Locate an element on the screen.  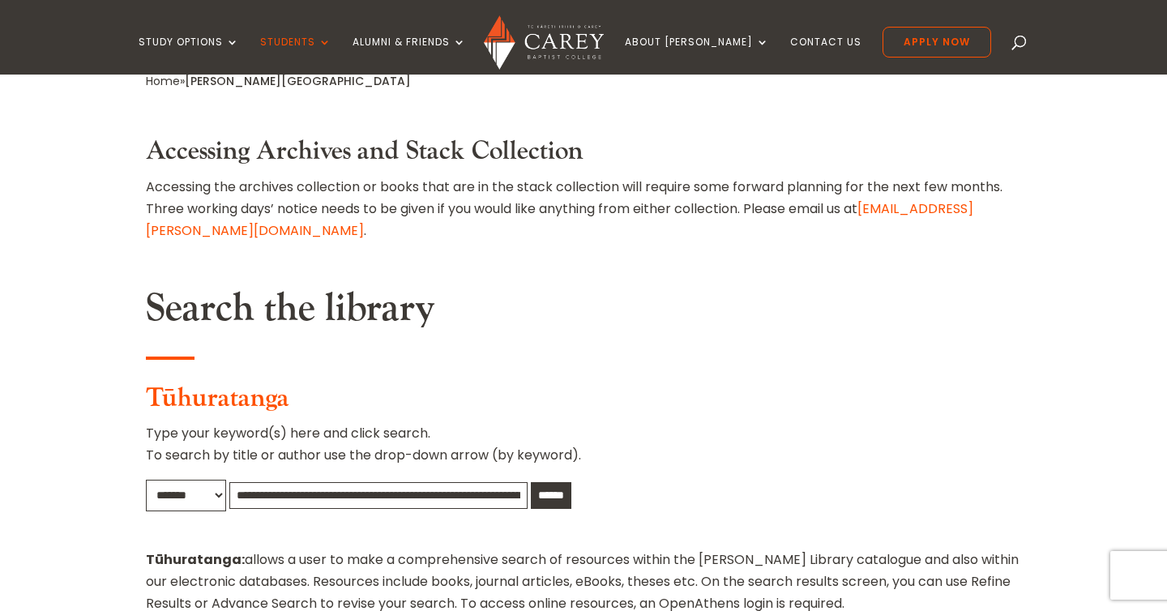
a: Contact Us is located at coordinates (826, 55).